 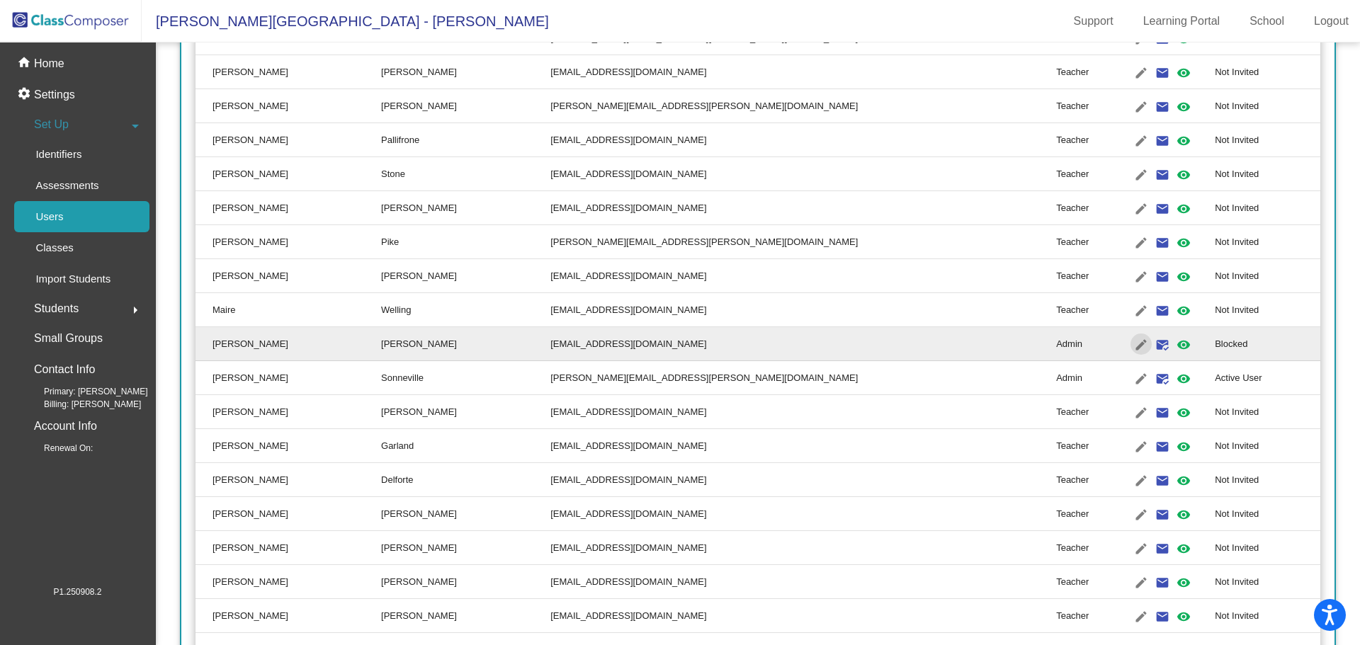 What do you see at coordinates (55, 95) in the screenshot?
I see `p: Settings` at bounding box center [55, 95].